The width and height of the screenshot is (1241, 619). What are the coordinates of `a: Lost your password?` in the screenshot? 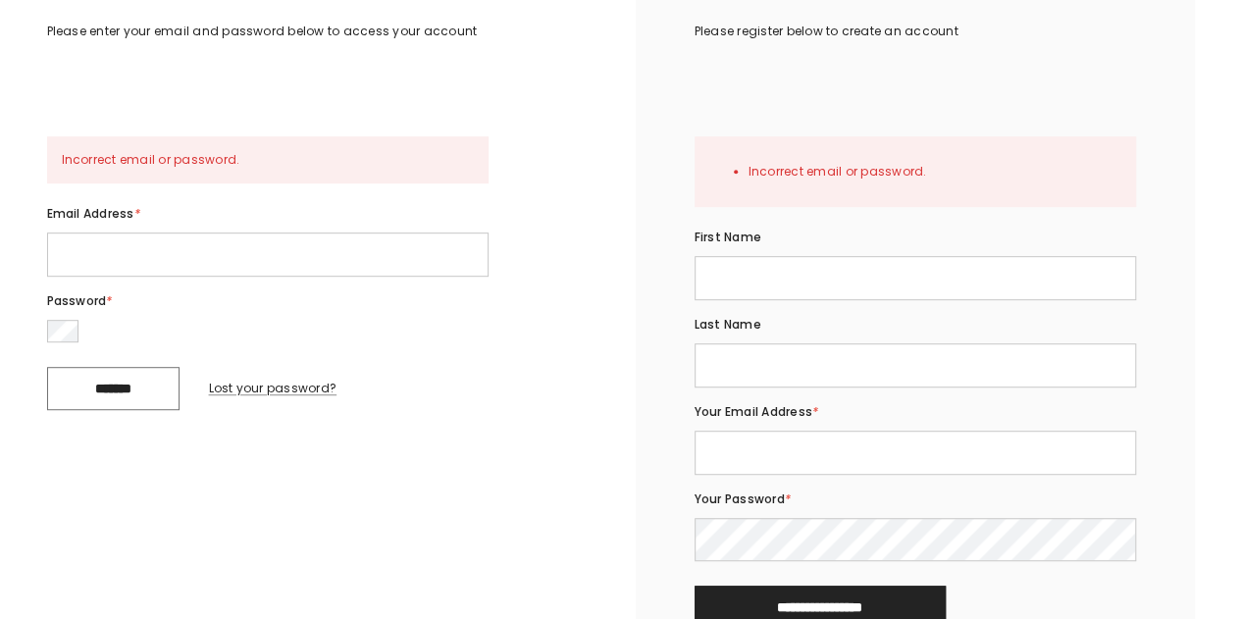 It's located at (273, 388).